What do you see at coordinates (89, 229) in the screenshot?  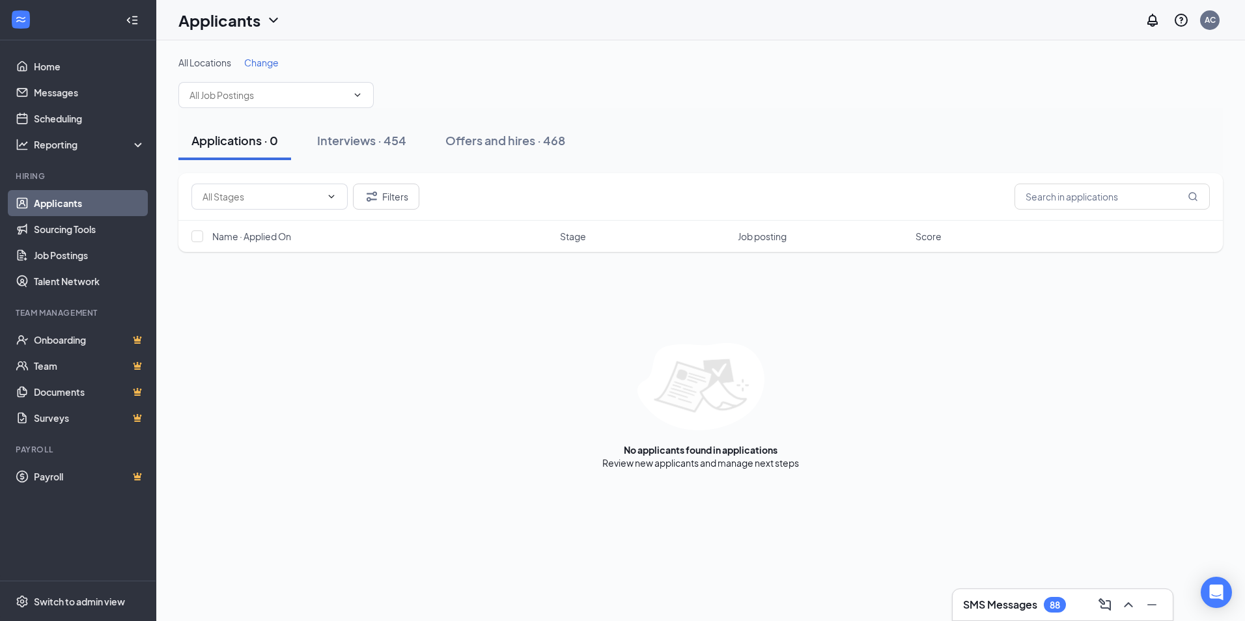 I see `a: Sourcing Tools` at bounding box center [89, 229].